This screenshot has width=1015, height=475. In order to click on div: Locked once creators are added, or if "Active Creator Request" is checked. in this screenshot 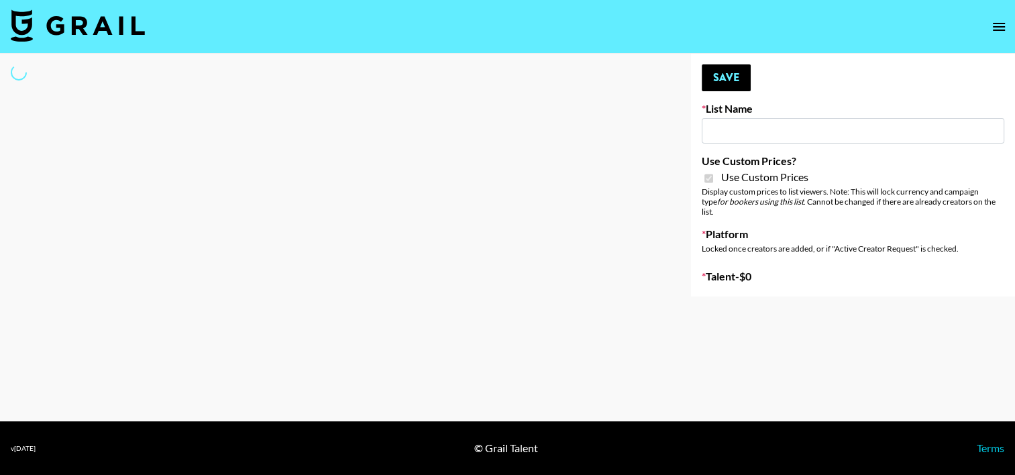, I will do `click(852, 248)`.